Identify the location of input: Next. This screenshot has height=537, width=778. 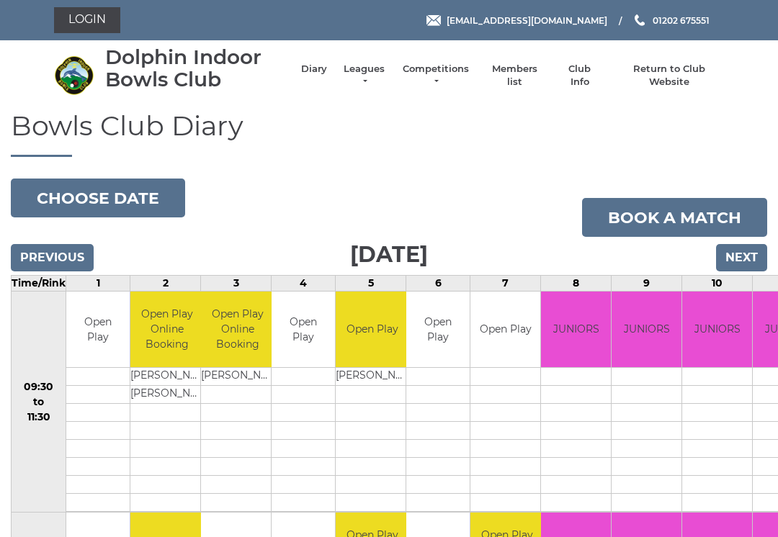
(741, 258).